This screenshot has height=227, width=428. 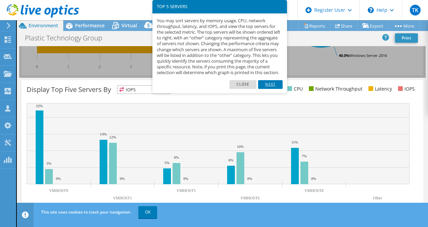 I want to click on a: Close, so click(x=243, y=84).